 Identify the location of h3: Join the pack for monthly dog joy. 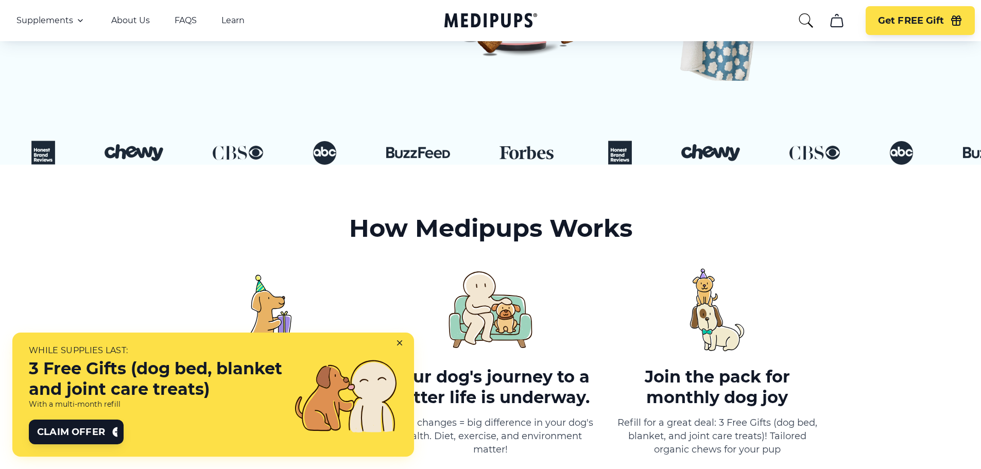
(717, 387).